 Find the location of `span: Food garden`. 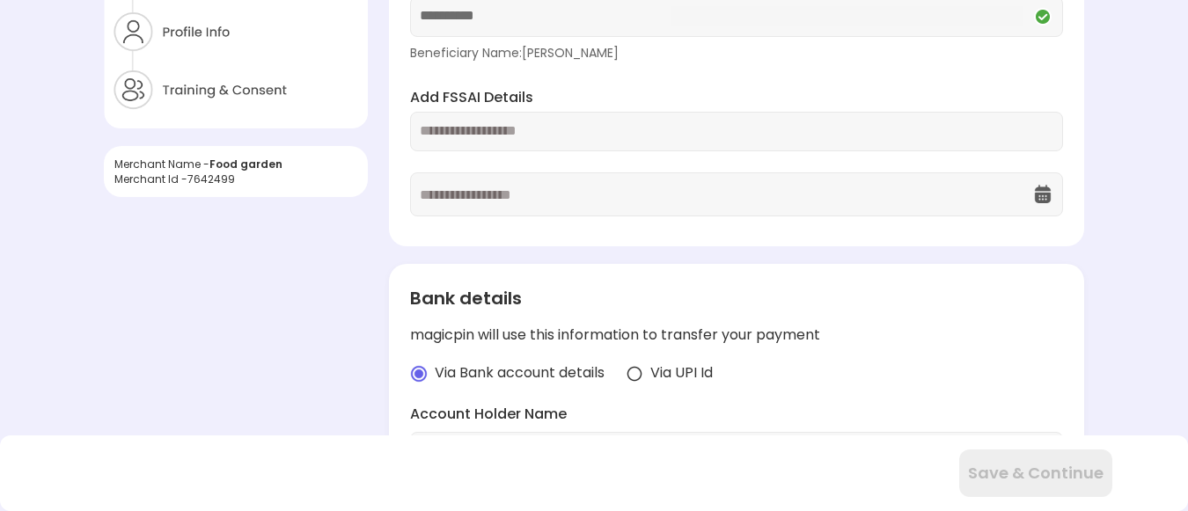

span: Food garden is located at coordinates (245, 164).